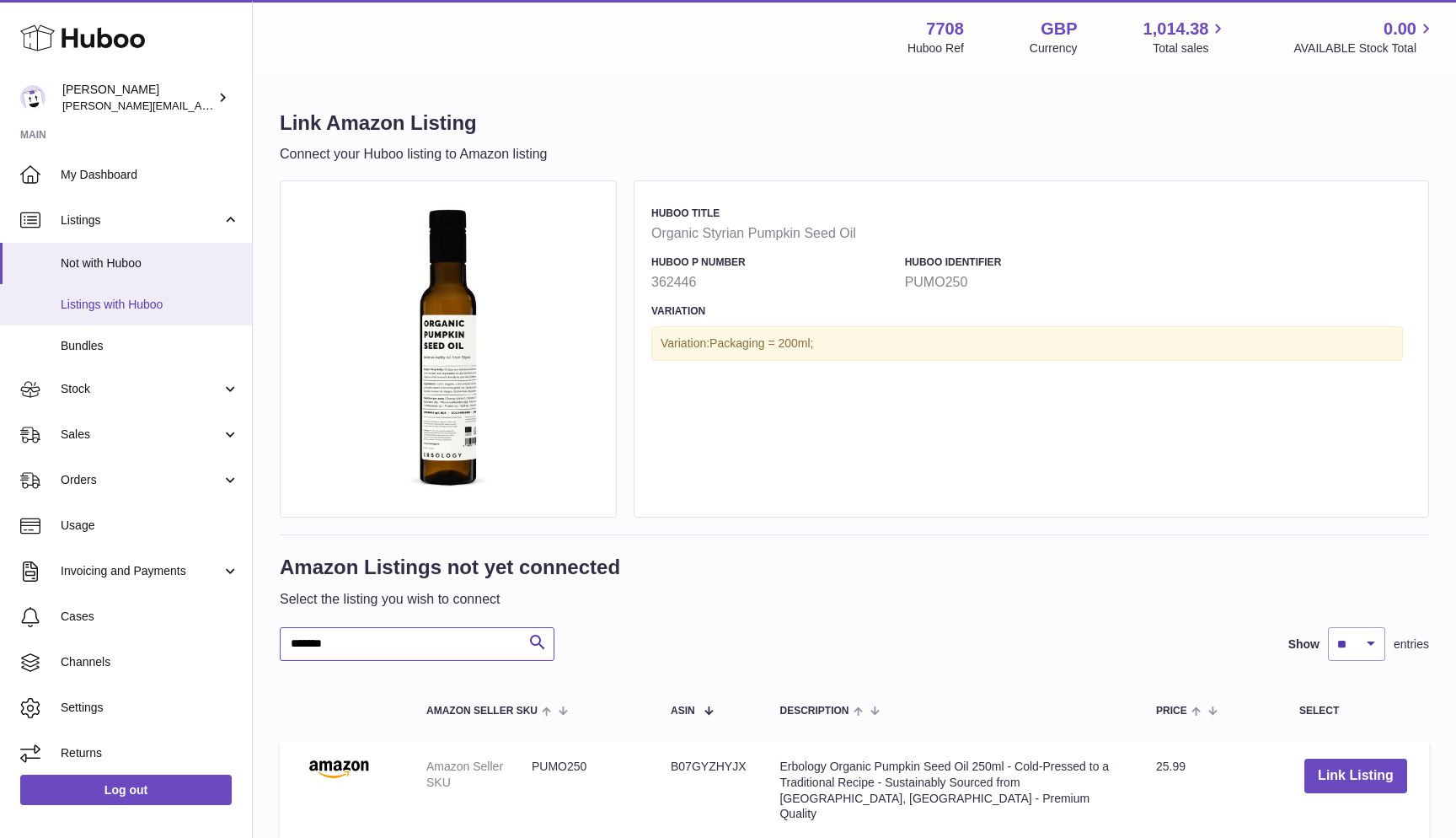 The image size is (1456, 838). What do you see at coordinates (1027, 343) in the screenshot?
I see `div: Variation:` at bounding box center [1027, 343].